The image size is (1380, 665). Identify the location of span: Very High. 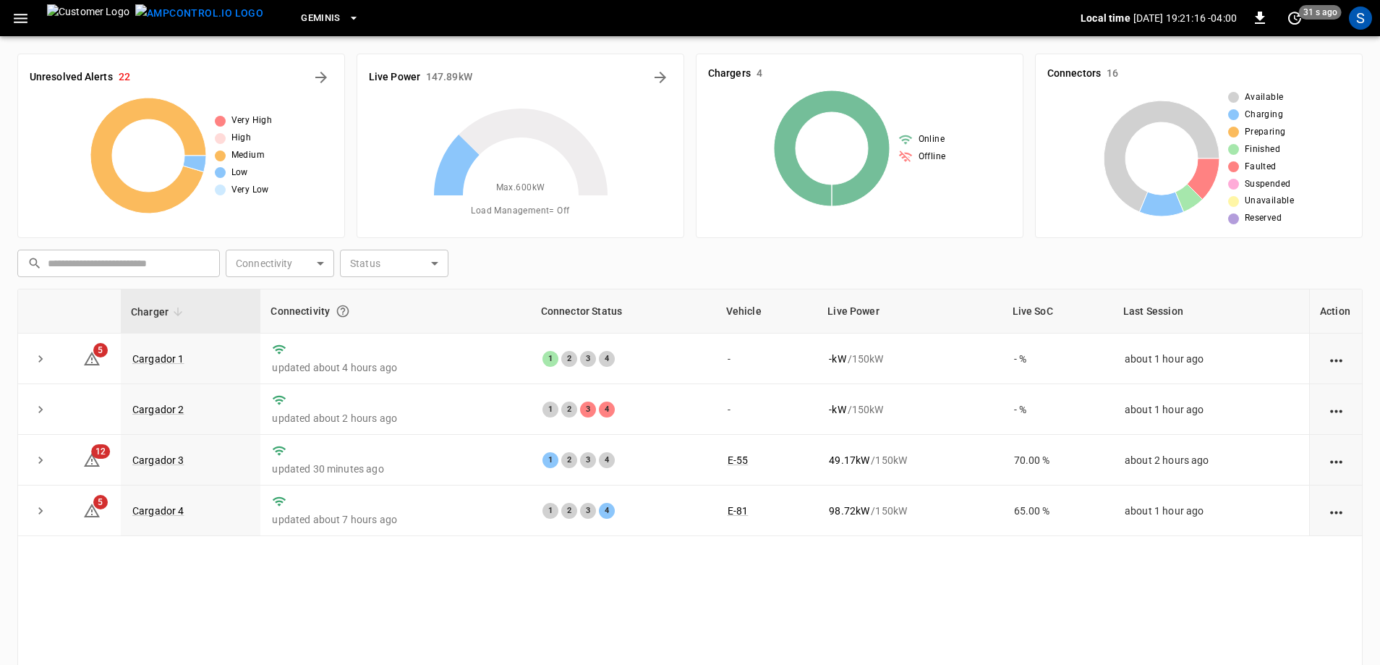
(252, 121).